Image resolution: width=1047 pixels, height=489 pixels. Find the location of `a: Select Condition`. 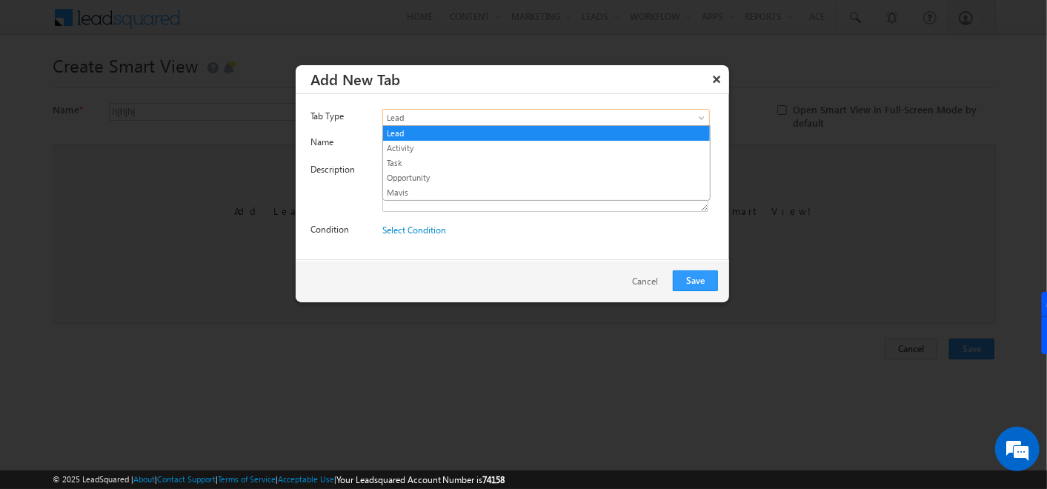

a: Select Condition is located at coordinates (414, 230).